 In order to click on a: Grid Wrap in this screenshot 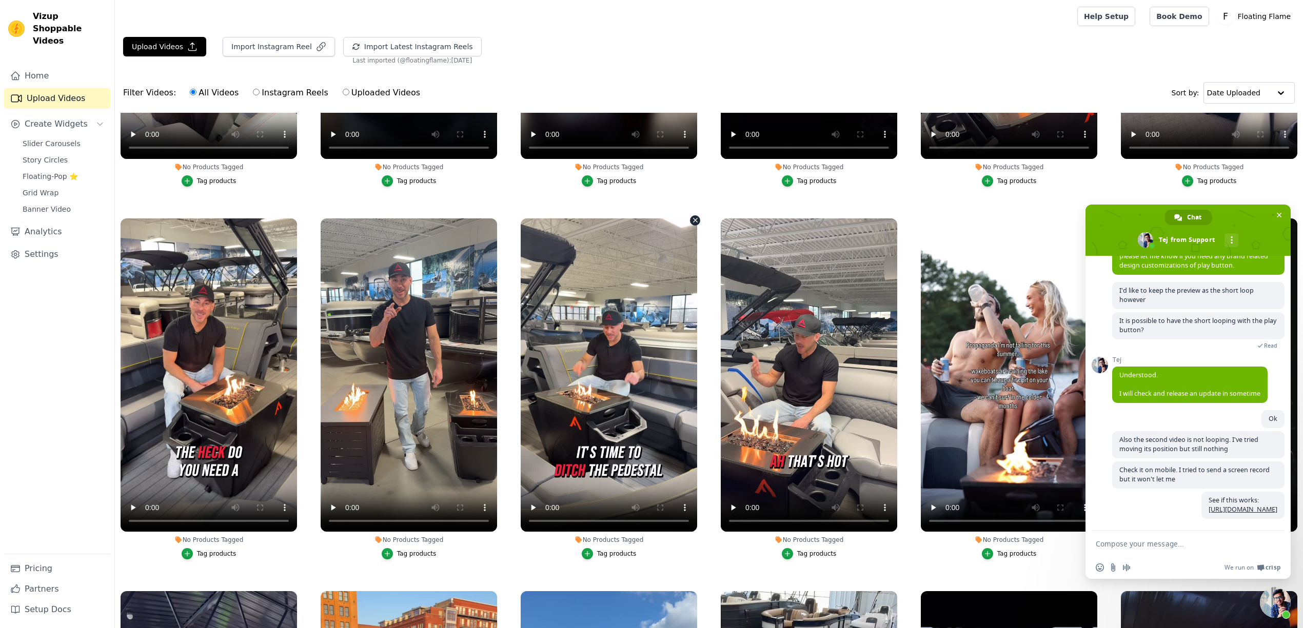, I will do `click(63, 193)`.